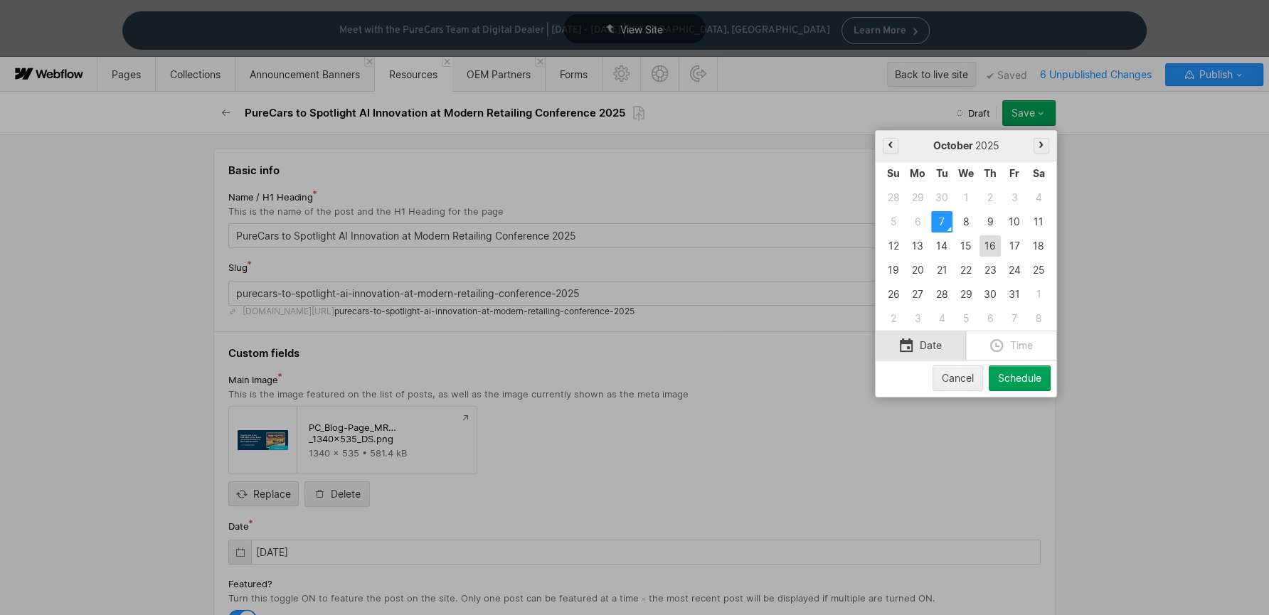 This screenshot has width=1269, height=615. Describe the element at coordinates (1038, 246) in the screenshot. I see `div: 18` at that location.